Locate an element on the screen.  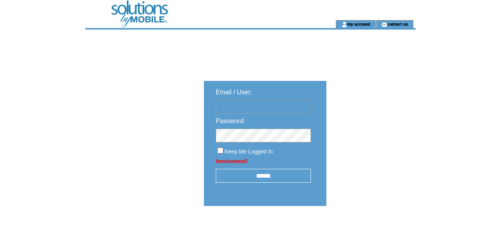
img: contact_us_icon.gif;jsessionid=C704304DF730E22C312C863689C2147A is located at coordinates (384, 25).